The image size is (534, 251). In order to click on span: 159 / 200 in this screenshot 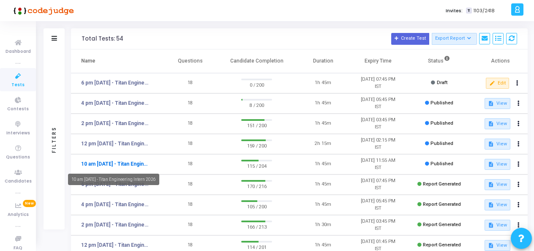, I will do `click(256, 145)`.